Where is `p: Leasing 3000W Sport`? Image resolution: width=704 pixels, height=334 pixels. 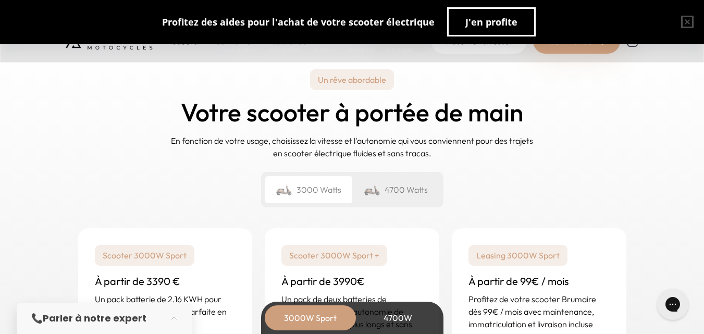 p: Leasing 3000W Sport is located at coordinates (518, 255).